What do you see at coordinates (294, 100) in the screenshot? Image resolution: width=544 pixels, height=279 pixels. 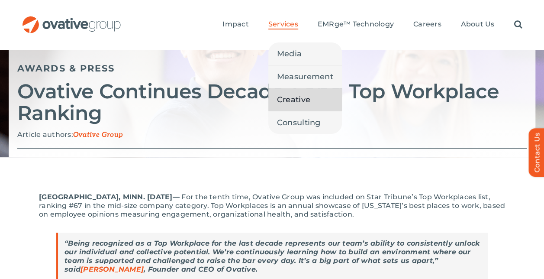 I see `span: Creative` at bounding box center [294, 100].